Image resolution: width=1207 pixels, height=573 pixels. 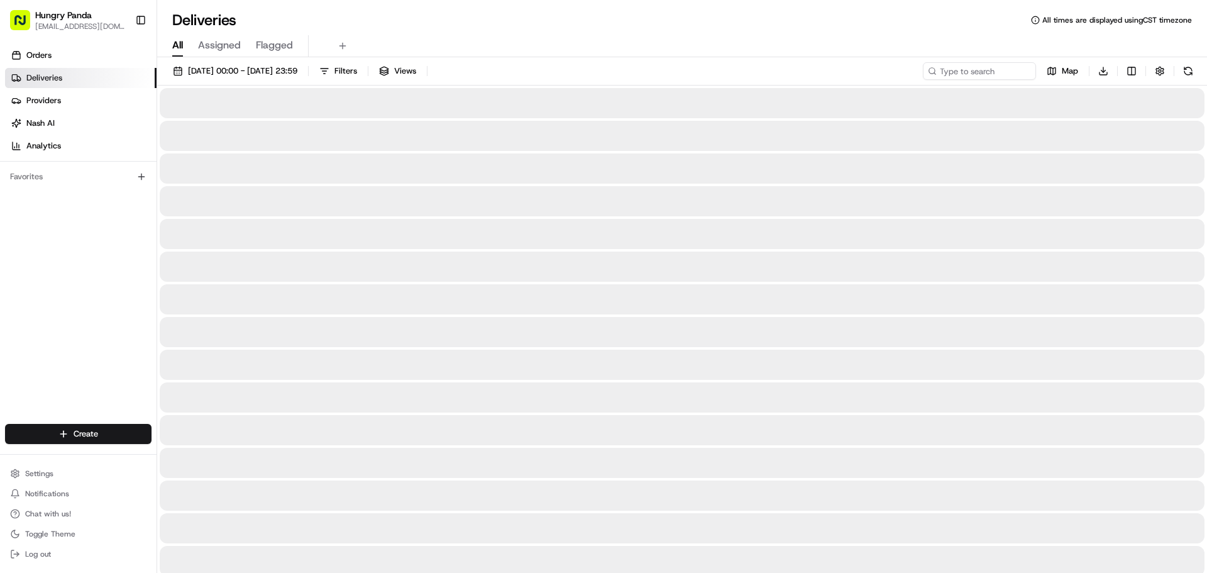 I want to click on span: Analytics, so click(x=43, y=146).